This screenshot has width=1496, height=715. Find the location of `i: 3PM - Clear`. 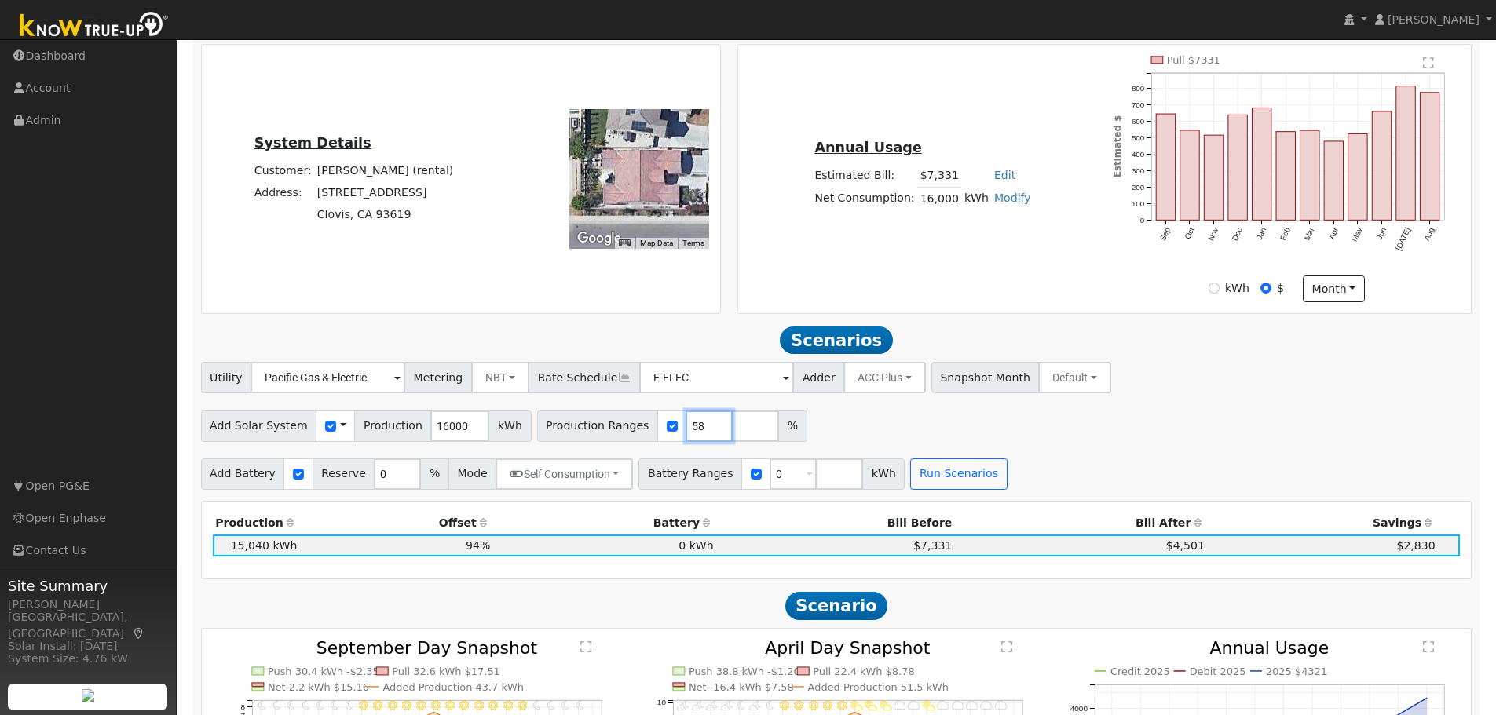

i: 3PM - Clear is located at coordinates (479, 706).